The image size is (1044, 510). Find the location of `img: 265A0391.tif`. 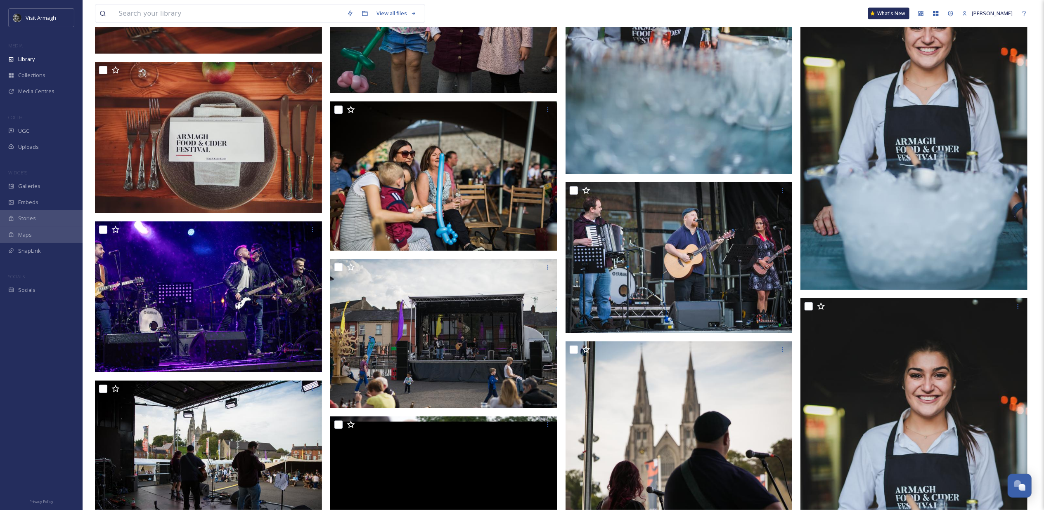

img: 265A0391.tif is located at coordinates (444, 176).